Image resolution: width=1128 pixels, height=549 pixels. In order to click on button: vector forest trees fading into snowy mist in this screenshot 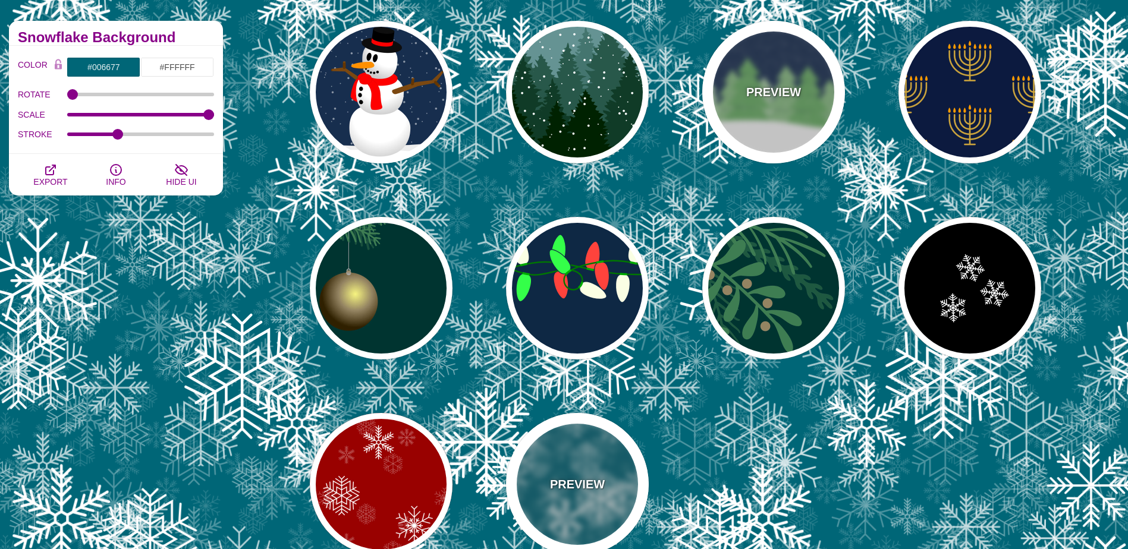, I will do `click(577, 92)`.